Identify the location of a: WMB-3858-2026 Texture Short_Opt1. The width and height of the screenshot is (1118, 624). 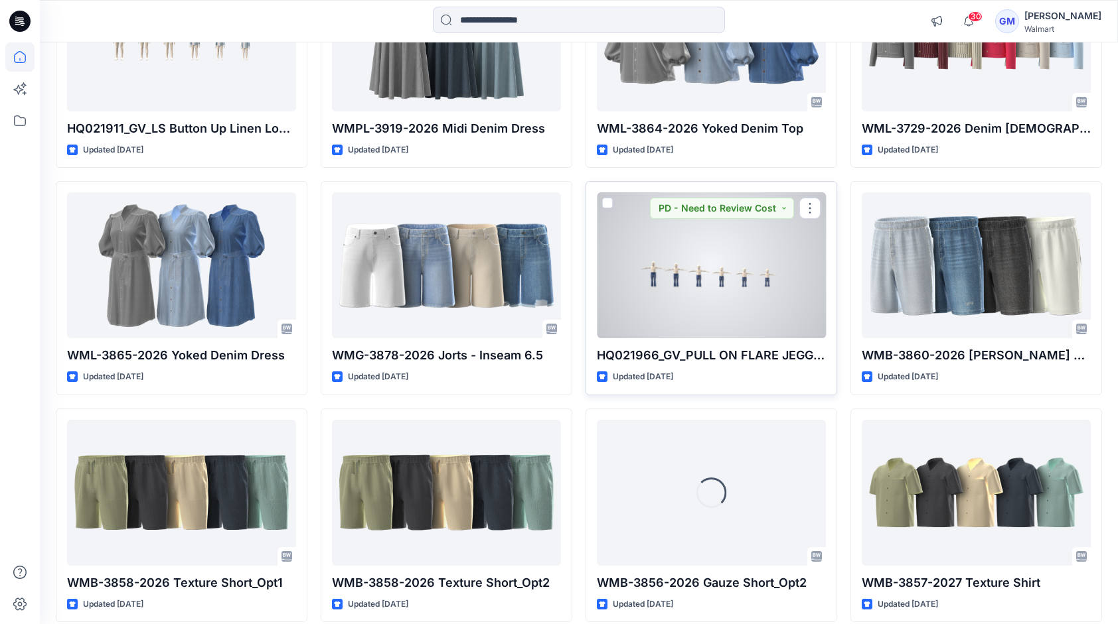
(181, 493).